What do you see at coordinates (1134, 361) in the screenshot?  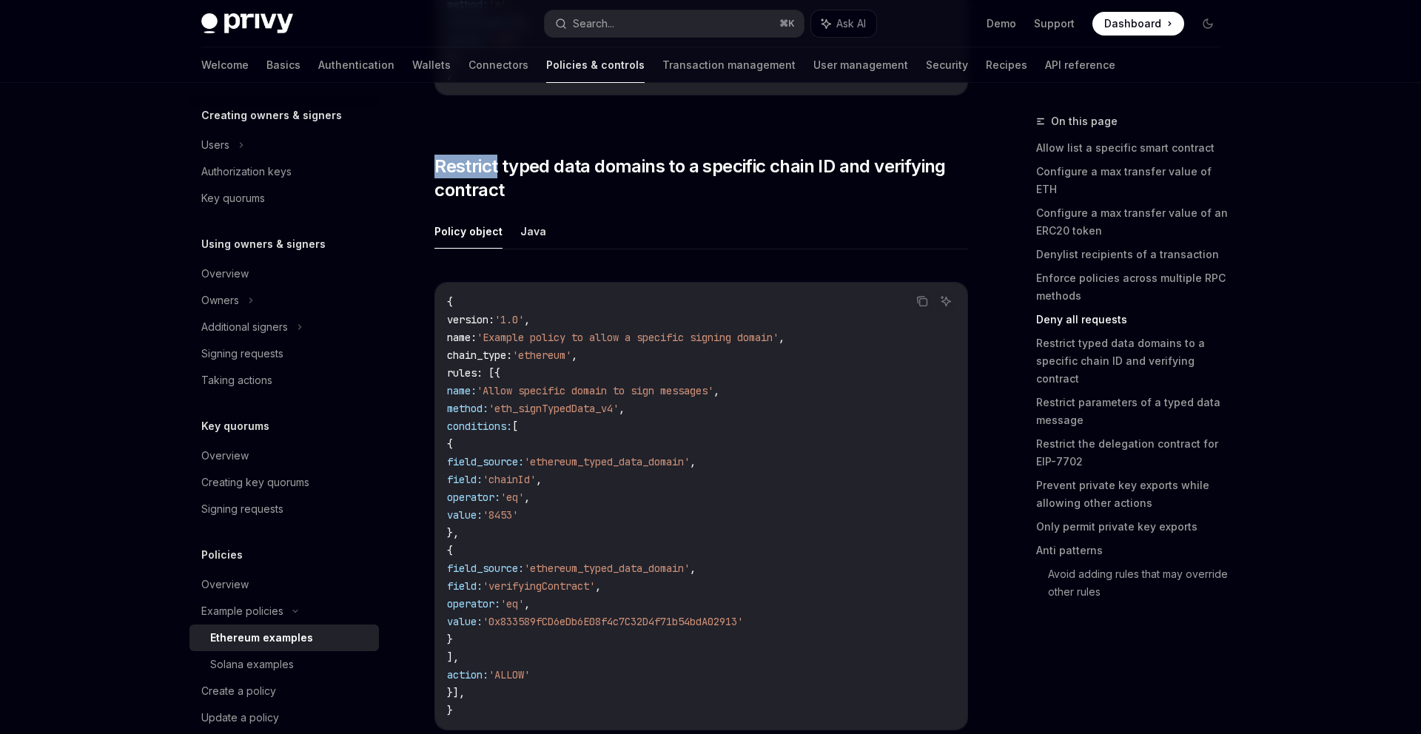 I see `a: Restrict typed data domains to a specific chain ID and verifying contract` at bounding box center [1134, 361].